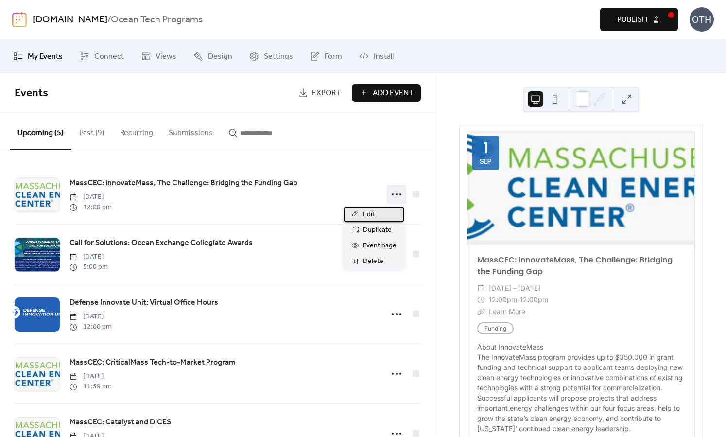  Describe the element at coordinates (157, 20) in the screenshot. I see `b: Ocean Tech Programs` at that location.